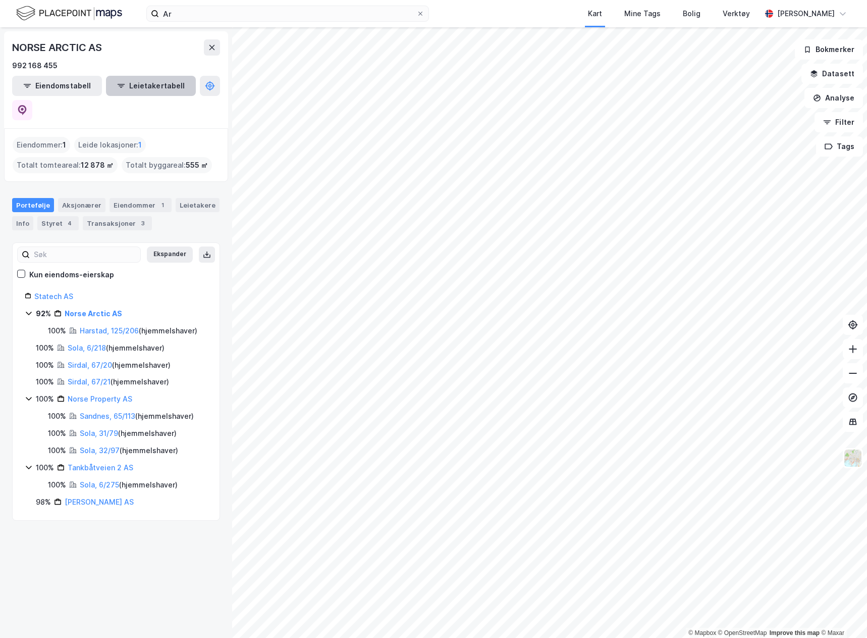  What do you see at coordinates (842, 613) in the screenshot?
I see `div: Kontrollprogram for chat` at bounding box center [842, 613].